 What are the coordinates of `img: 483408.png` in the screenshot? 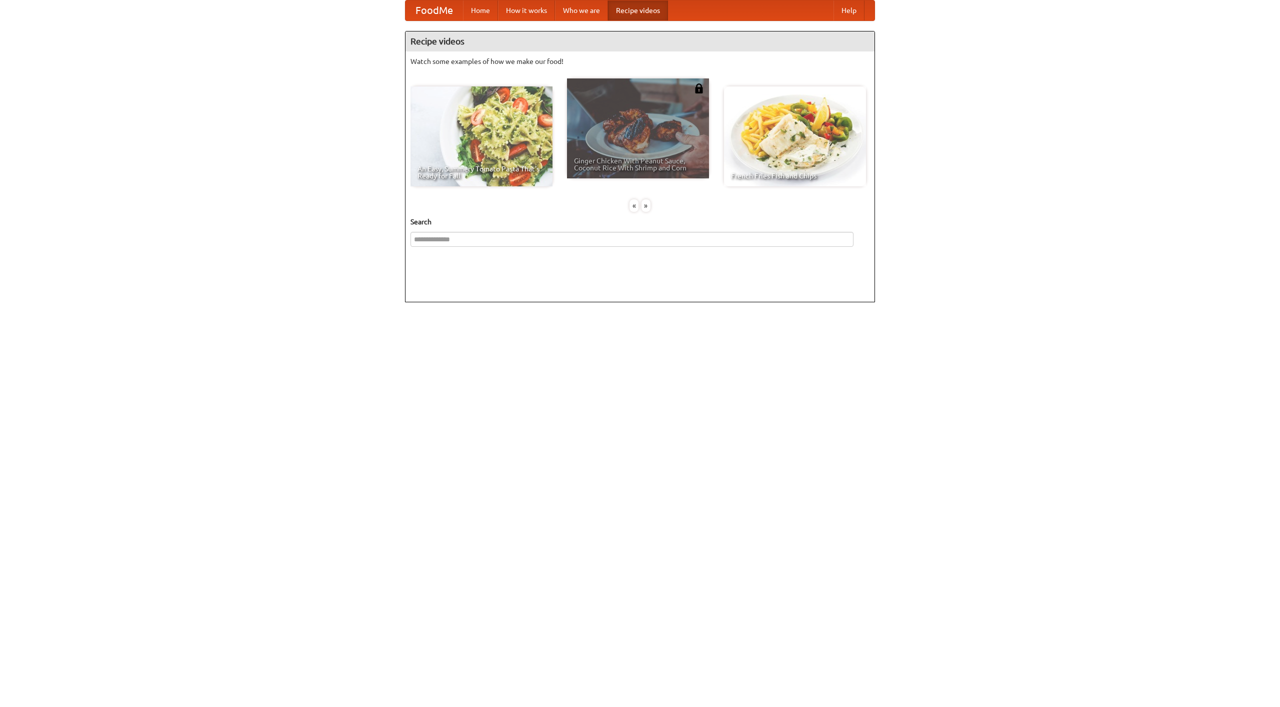 It's located at (699, 88).